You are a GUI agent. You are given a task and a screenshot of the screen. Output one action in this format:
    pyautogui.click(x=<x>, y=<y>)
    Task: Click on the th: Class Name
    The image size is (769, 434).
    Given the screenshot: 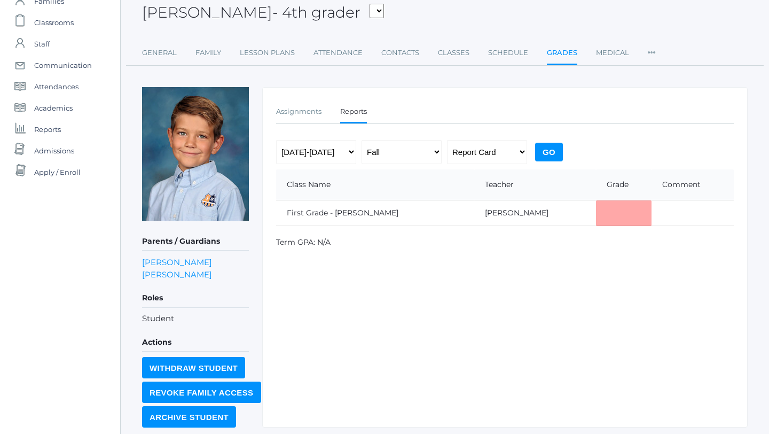 What is the action you would take?
    pyautogui.click(x=375, y=185)
    